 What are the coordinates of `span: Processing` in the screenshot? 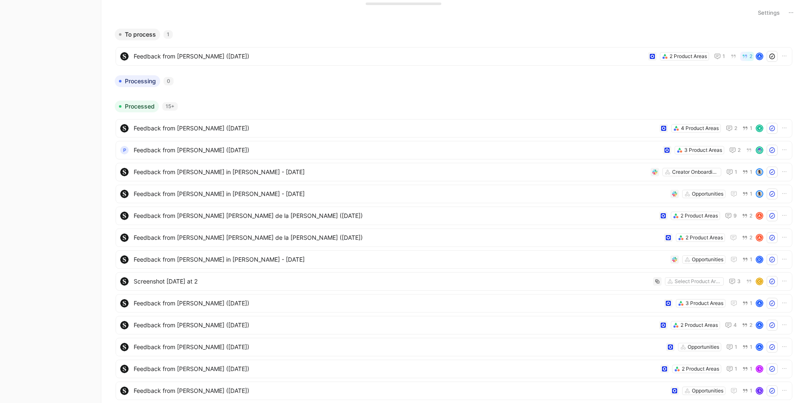 It's located at (140, 81).